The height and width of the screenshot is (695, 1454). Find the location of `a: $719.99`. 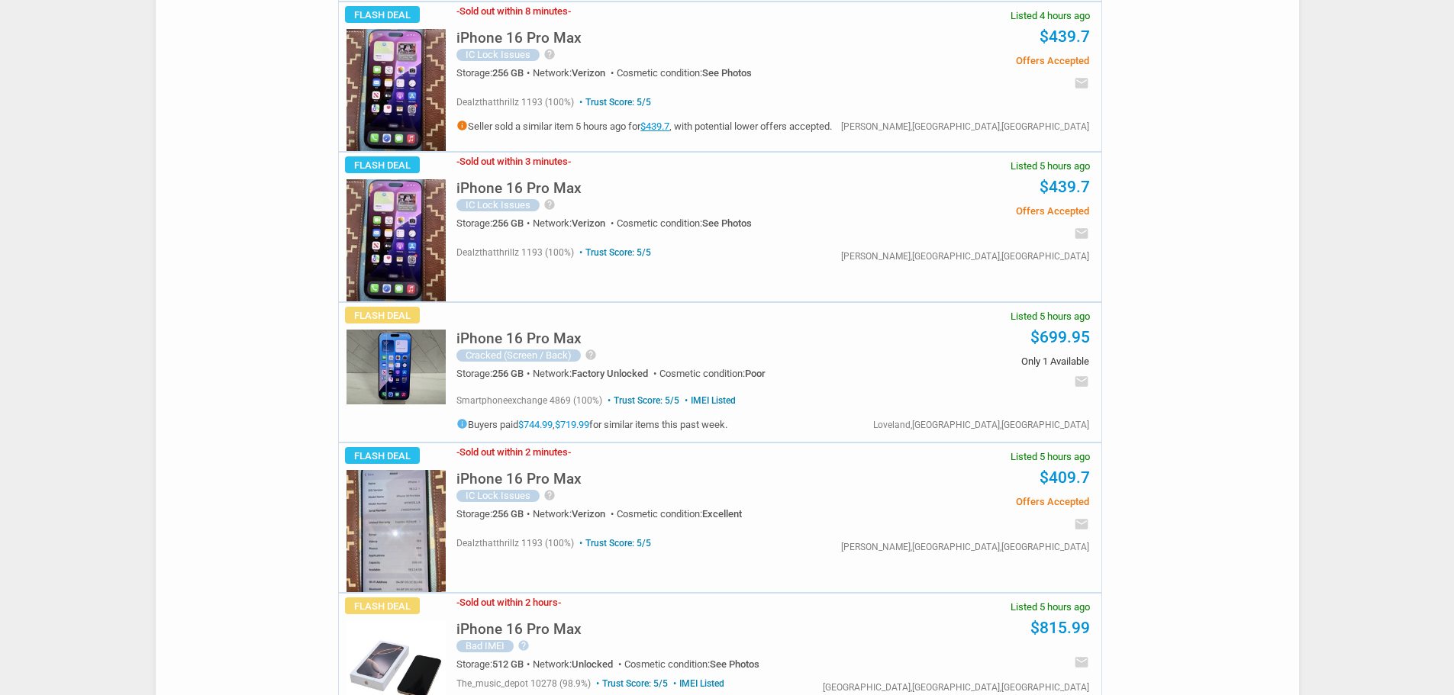

a: $719.99 is located at coordinates (572, 424).